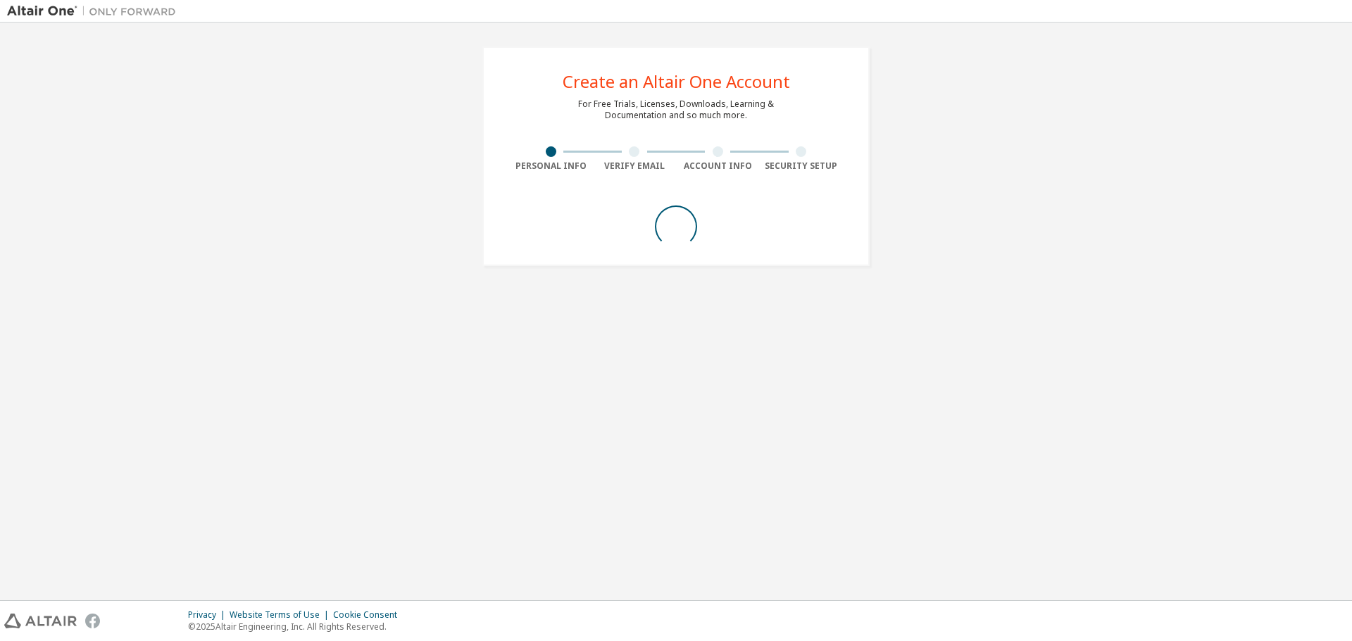 The height and width of the screenshot is (641, 1352). What do you see at coordinates (801, 166) in the screenshot?
I see `div: Security Setup` at bounding box center [801, 166].